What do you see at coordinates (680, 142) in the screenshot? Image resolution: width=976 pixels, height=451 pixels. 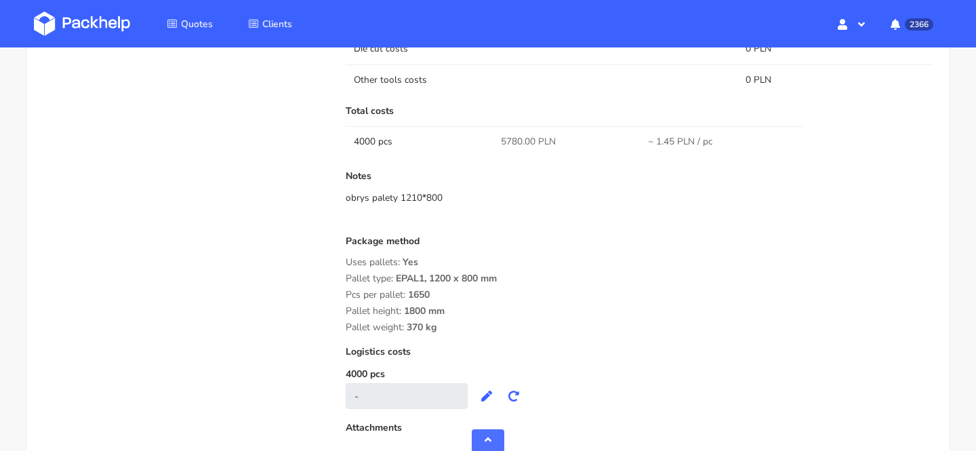 I see `span: ~ 1.45 PLN / pc` at bounding box center [680, 142].